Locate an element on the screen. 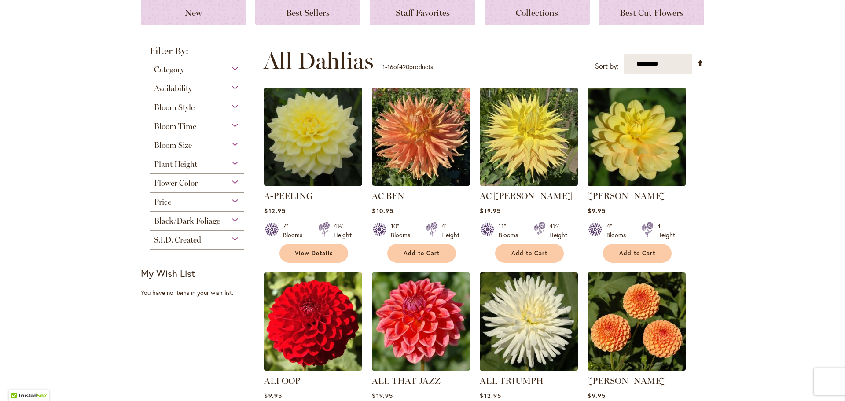 This screenshot has width=845, height=401. span: Bloom Style is located at coordinates (174, 107).